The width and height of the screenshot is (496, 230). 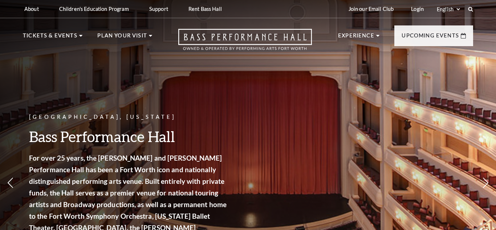 What do you see at coordinates (205, 9) in the screenshot?
I see `p: Rent Bass Hall` at bounding box center [205, 9].